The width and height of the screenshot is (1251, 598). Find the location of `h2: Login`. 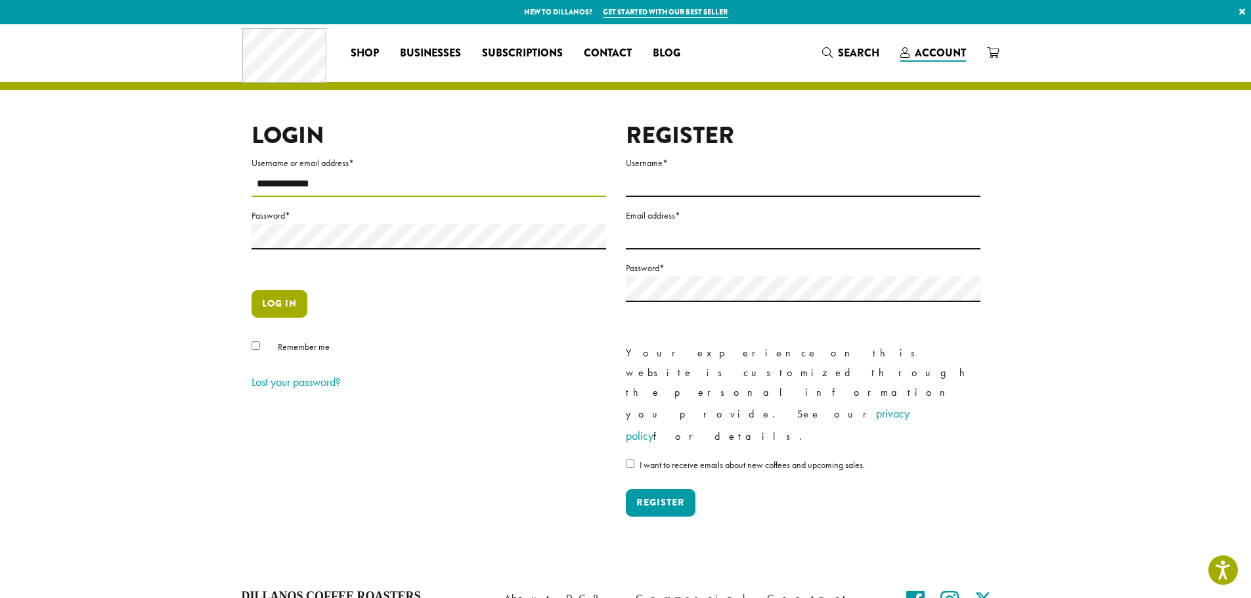

h2: Login is located at coordinates (429, 135).